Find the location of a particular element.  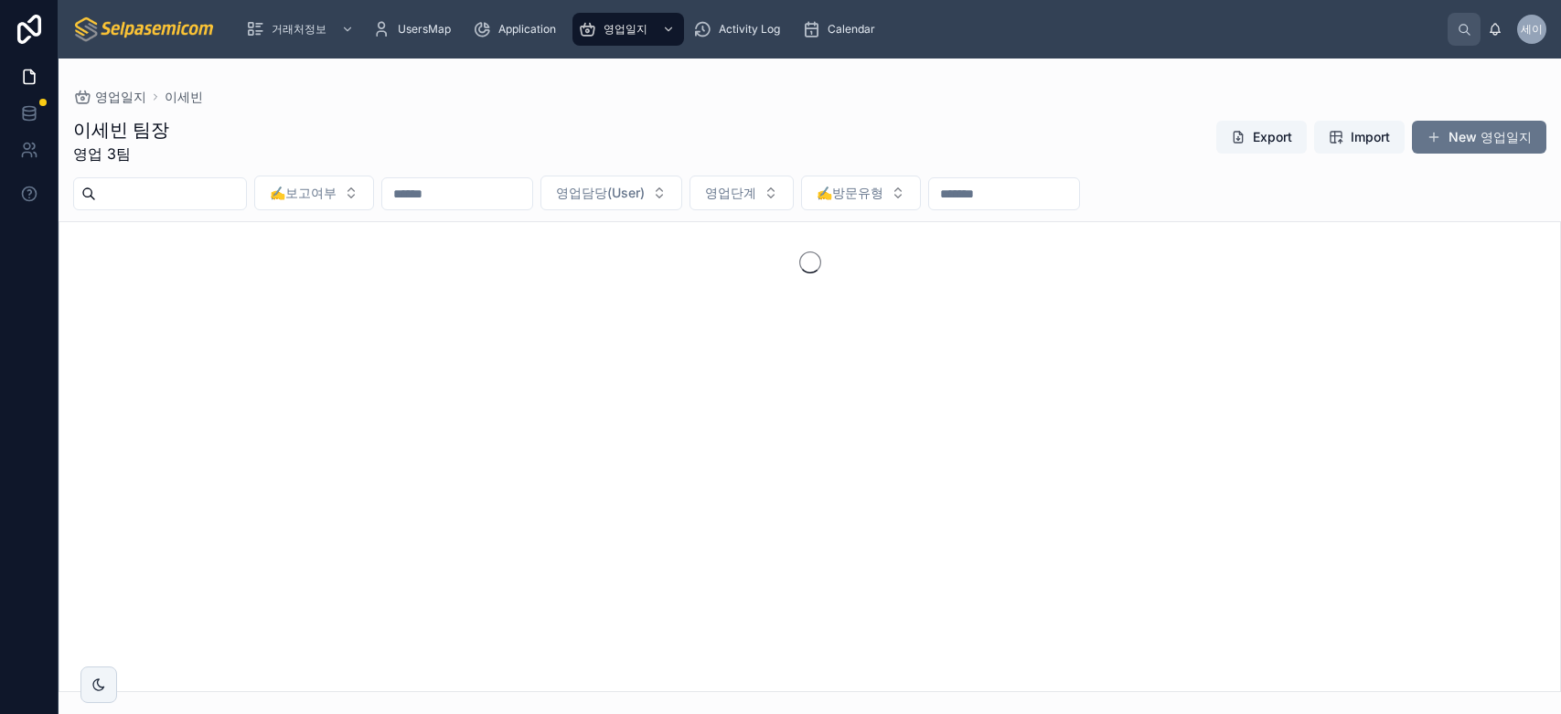

span: 영업 3팀 is located at coordinates (121, 154).